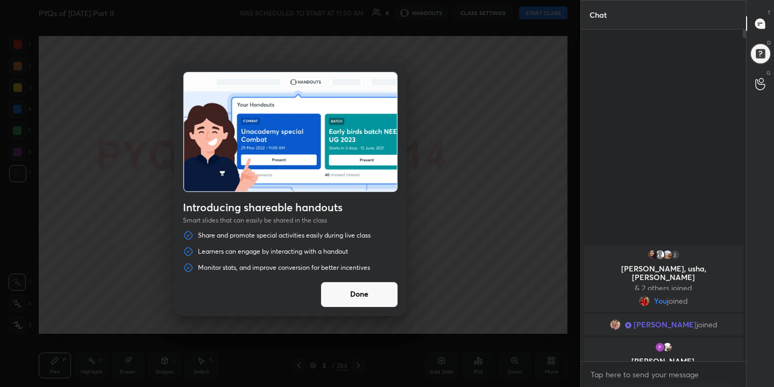 The width and height of the screenshot is (774, 387). Describe the element at coordinates (284, 268) in the screenshot. I see `p: Monitor stats, and improve conversion for better incentives` at that location.